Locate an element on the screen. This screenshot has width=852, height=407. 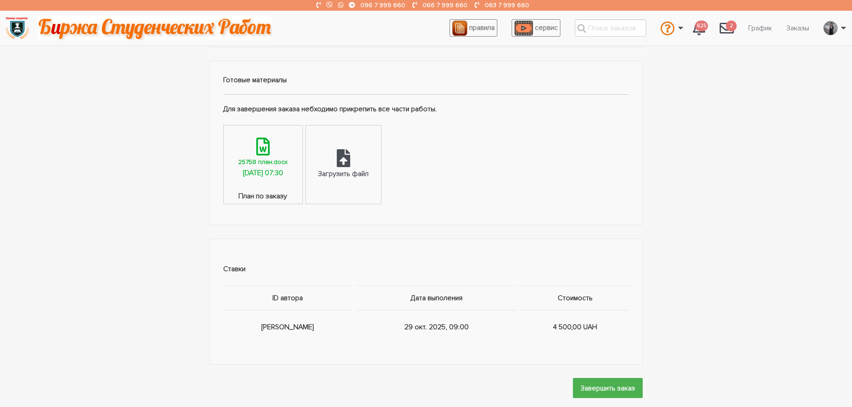
td: 29 окт. 2025, 09:00 is located at coordinates (436, 327).